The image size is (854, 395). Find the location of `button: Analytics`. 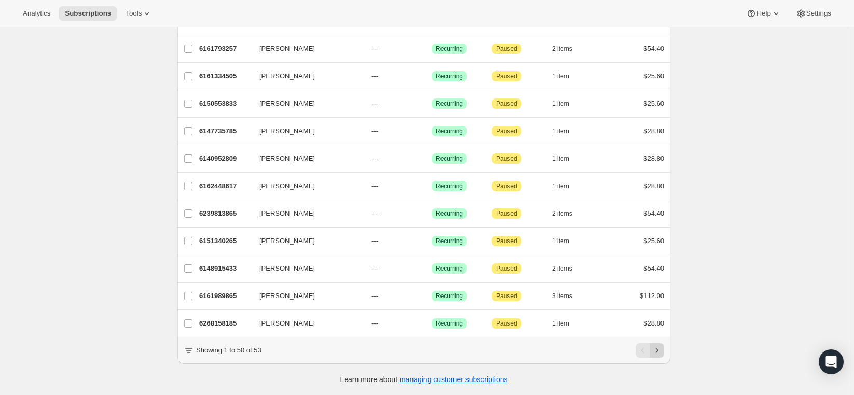

button: Analytics is located at coordinates (36, 13).